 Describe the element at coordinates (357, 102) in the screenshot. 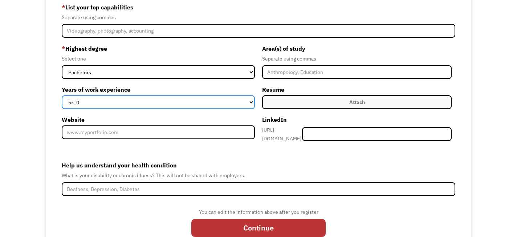

I see `div: Attach` at that location.